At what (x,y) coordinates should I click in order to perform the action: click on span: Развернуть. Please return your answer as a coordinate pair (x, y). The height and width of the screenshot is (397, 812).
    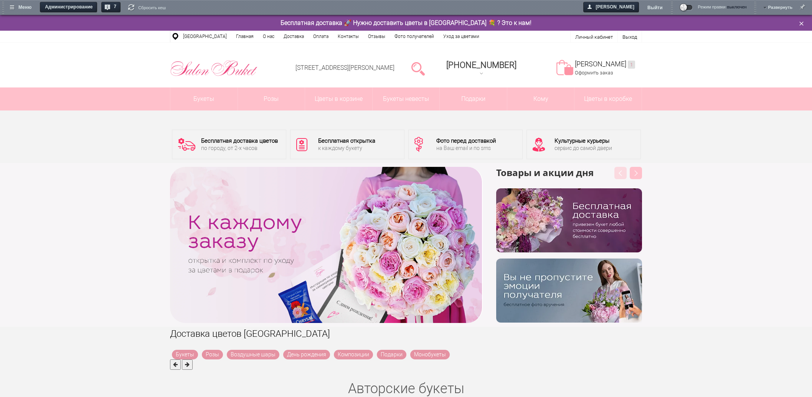
    Looking at the image, I should click on (780, 5).